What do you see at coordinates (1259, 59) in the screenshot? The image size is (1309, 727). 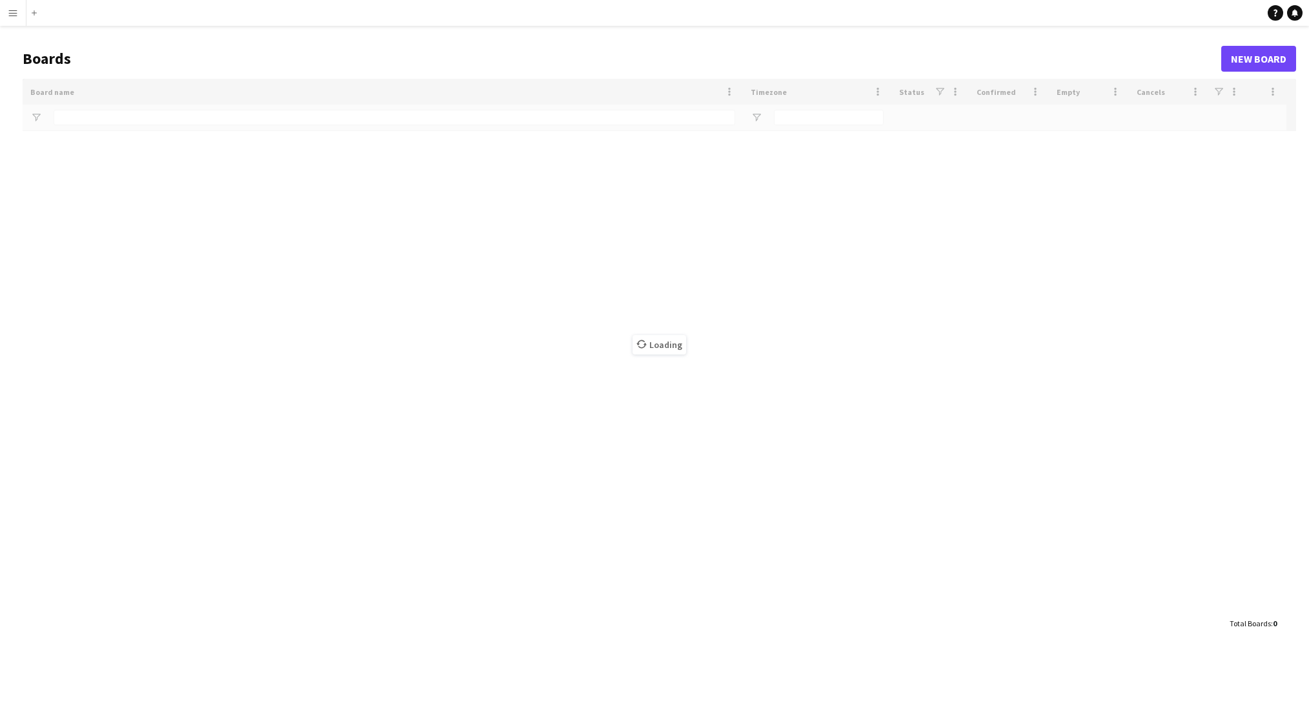 I see `a: New Board` at bounding box center [1259, 59].